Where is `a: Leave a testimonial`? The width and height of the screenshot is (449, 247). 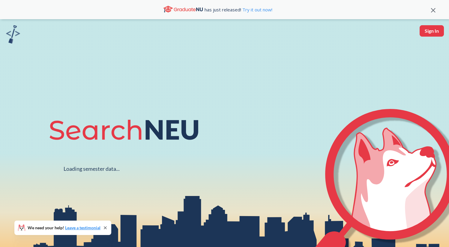
a: Leave a testimonial is located at coordinates (83, 227).